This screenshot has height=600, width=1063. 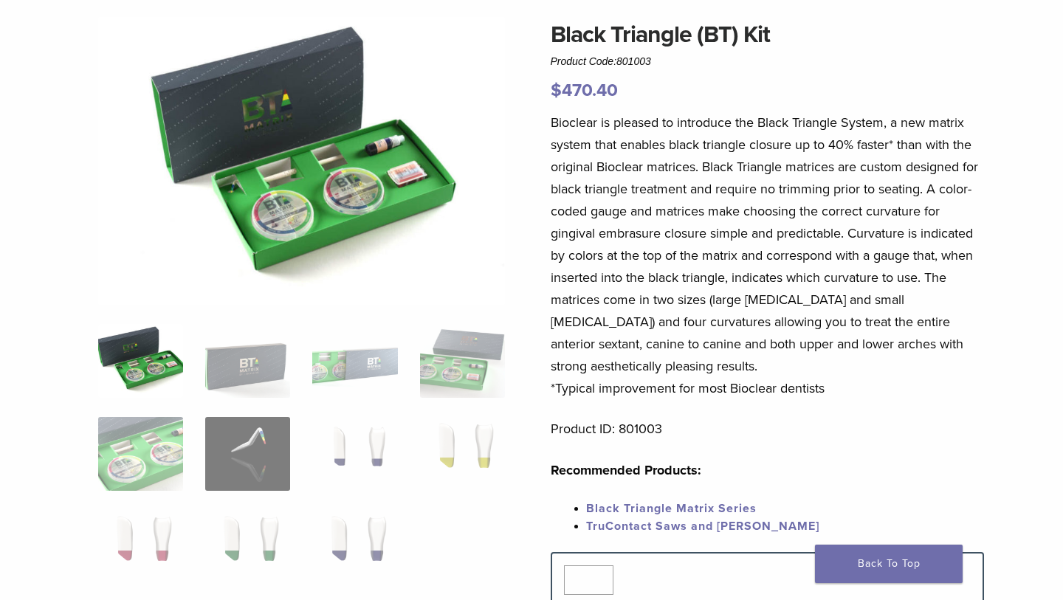 I want to click on strong: Recommended Products:, so click(x=626, y=470).